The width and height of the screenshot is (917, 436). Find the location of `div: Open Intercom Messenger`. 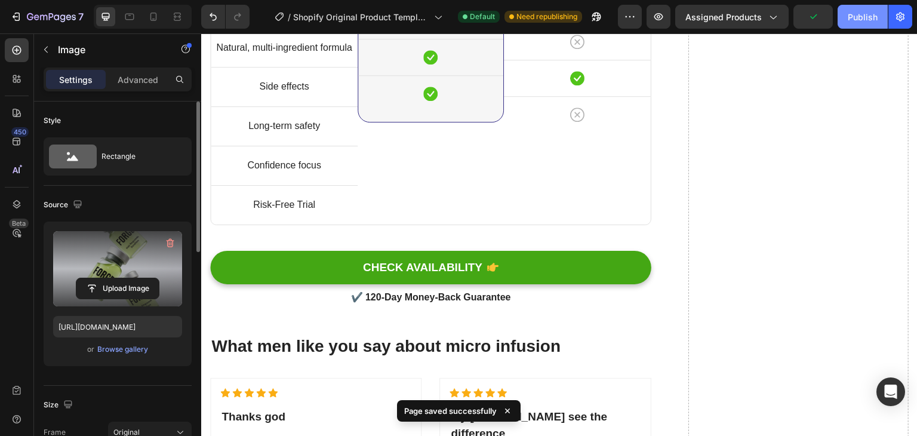

div: Open Intercom Messenger is located at coordinates (891, 392).